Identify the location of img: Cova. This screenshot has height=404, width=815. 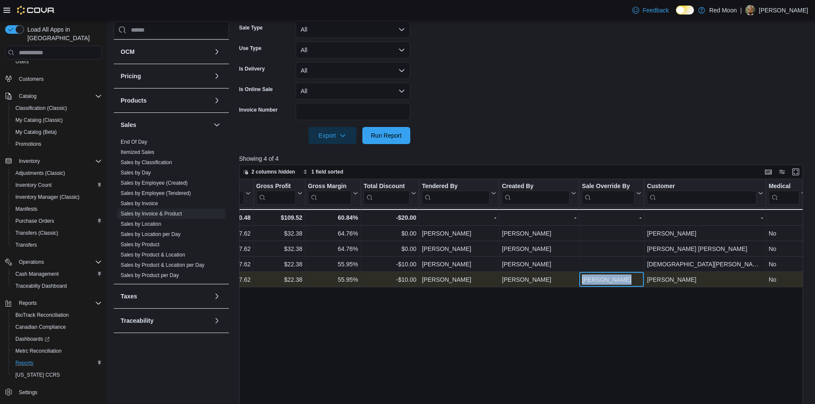
(36, 10).